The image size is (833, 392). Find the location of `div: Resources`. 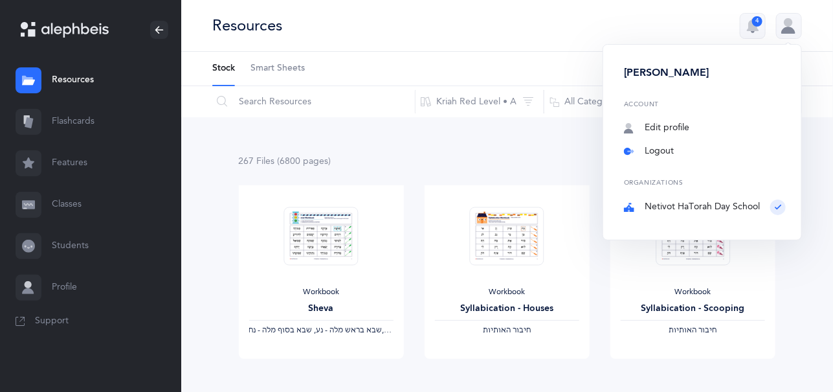

div: Resources is located at coordinates (247, 25).